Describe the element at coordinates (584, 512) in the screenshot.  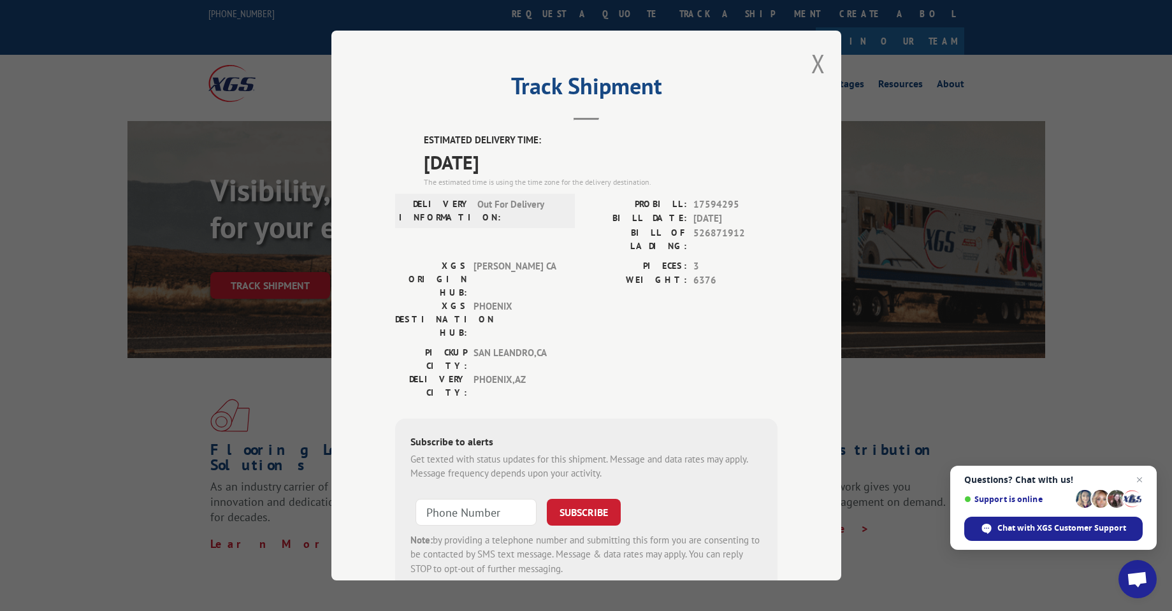
I see `button: SUBSCRIBE` at that location.